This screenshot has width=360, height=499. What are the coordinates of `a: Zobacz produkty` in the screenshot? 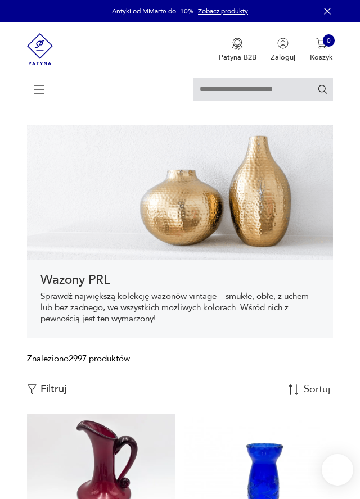 It's located at (223, 11).